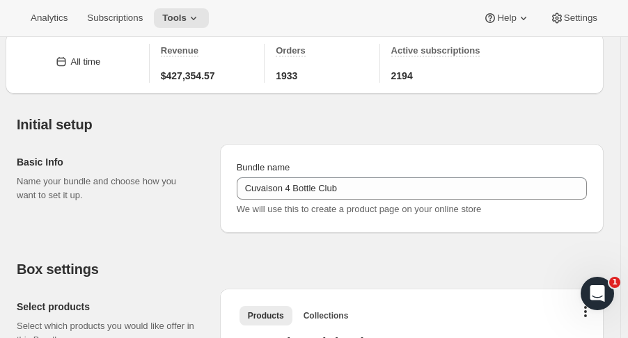  Describe the element at coordinates (266, 316) in the screenshot. I see `span: Products` at that location.